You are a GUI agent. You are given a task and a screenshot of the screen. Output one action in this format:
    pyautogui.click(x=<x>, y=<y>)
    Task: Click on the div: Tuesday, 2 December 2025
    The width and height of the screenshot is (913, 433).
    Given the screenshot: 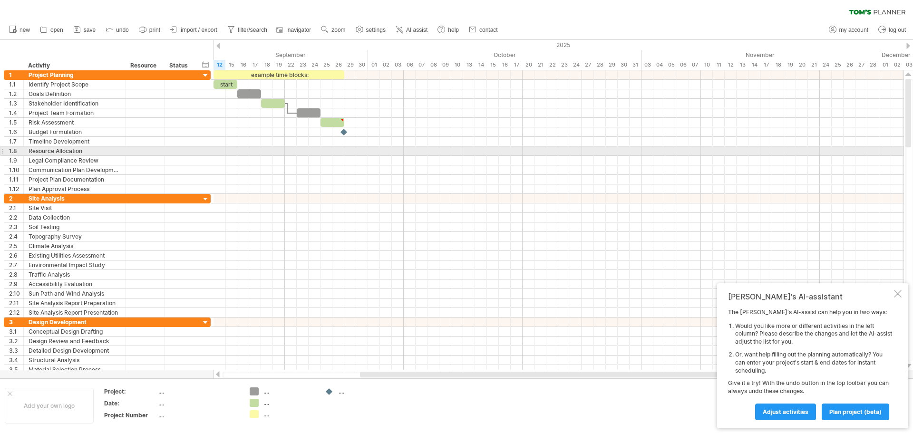 What is the action you would take?
    pyautogui.click(x=897, y=65)
    